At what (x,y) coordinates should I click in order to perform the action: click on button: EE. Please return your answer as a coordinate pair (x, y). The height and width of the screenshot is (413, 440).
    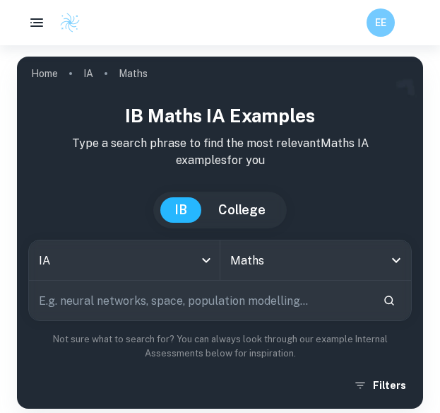
    Looking at the image, I should click on (381, 23).